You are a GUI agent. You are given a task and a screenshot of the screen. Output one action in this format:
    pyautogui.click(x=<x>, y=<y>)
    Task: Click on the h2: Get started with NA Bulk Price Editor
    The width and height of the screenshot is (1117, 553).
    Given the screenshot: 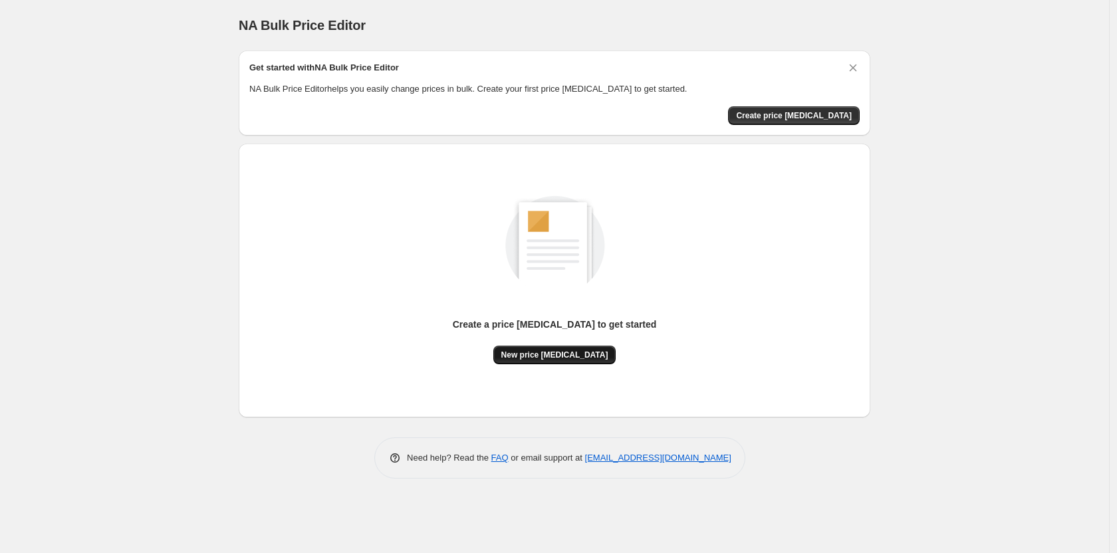 What is the action you would take?
    pyautogui.click(x=324, y=68)
    